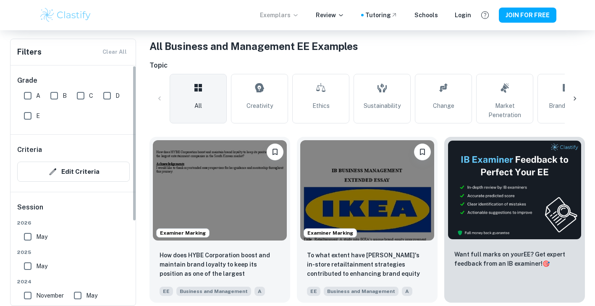 The height and width of the screenshot is (306, 595). What do you see at coordinates (426, 15) in the screenshot?
I see `a: Schools` at bounding box center [426, 15].